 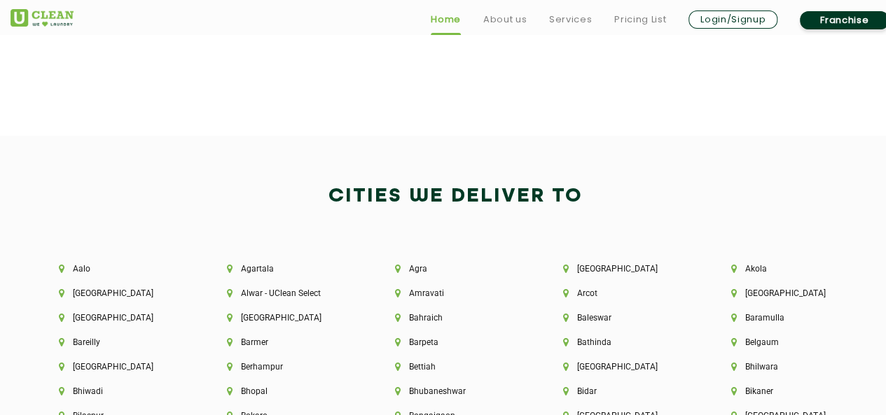 What do you see at coordinates (455, 391) in the screenshot?
I see `li: Bhubaneshwar` at bounding box center [455, 391].